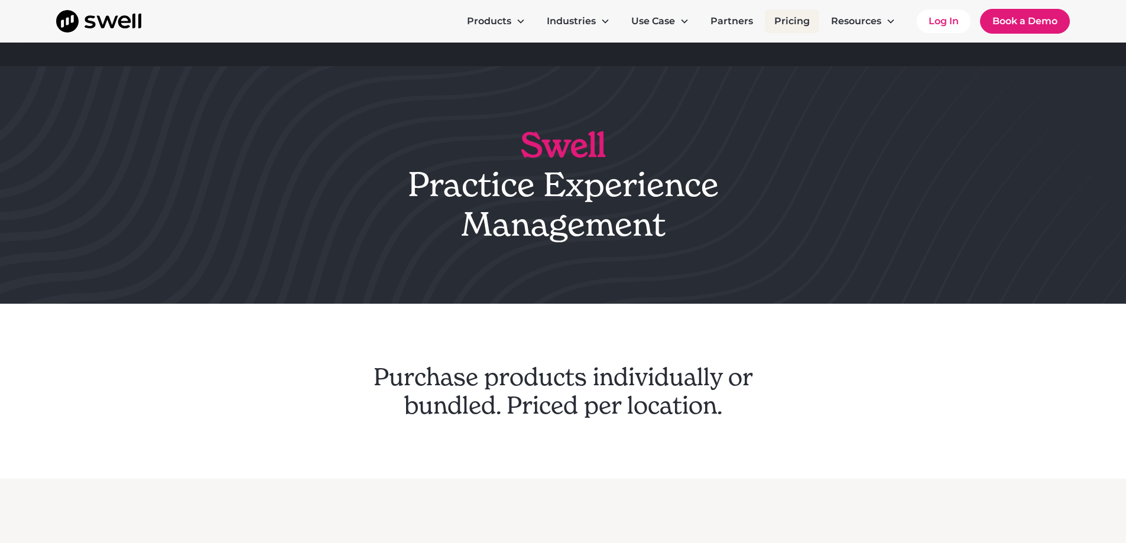 The image size is (1126, 543). I want to click on a: Book a Demo, so click(1025, 21).